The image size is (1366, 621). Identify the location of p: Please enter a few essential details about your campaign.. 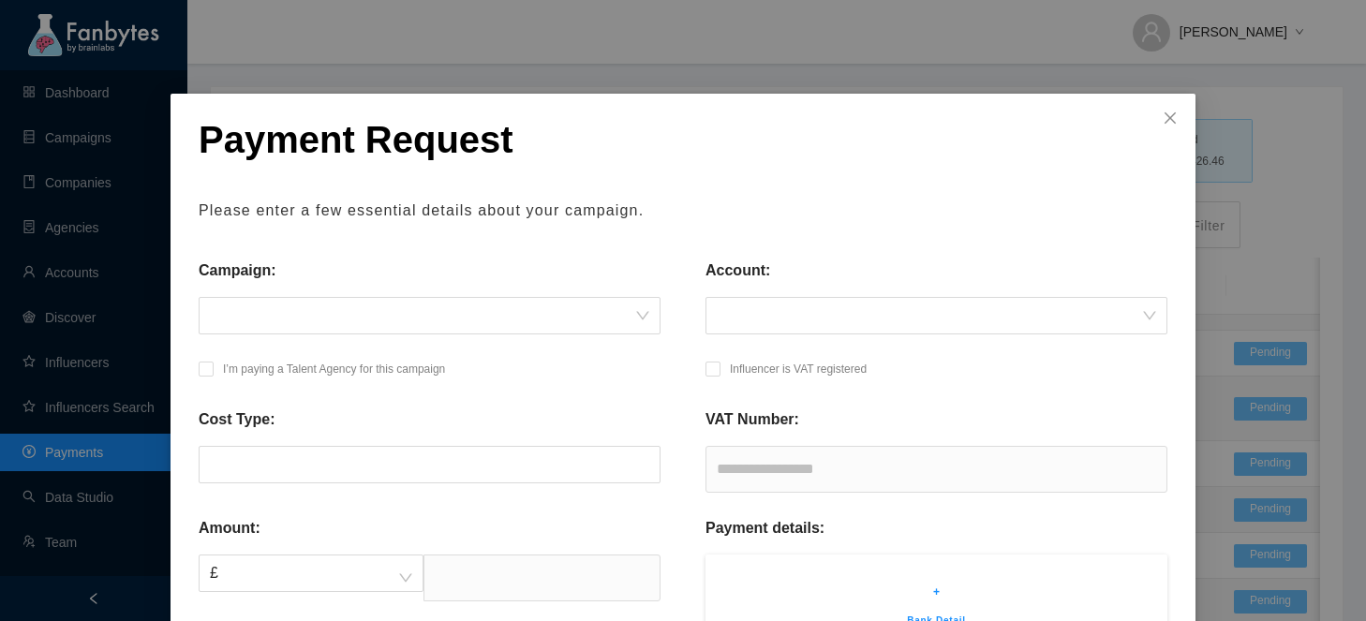
(683, 211).